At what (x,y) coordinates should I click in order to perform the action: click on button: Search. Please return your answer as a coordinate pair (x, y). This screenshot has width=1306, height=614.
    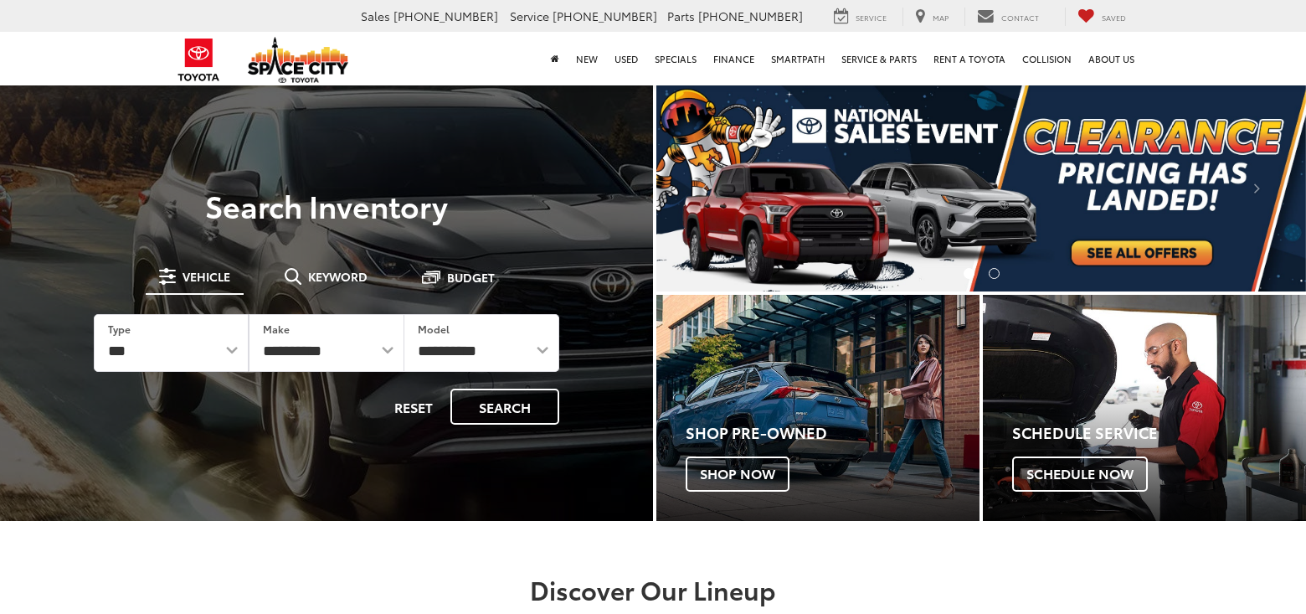
    Looking at the image, I should click on (505, 406).